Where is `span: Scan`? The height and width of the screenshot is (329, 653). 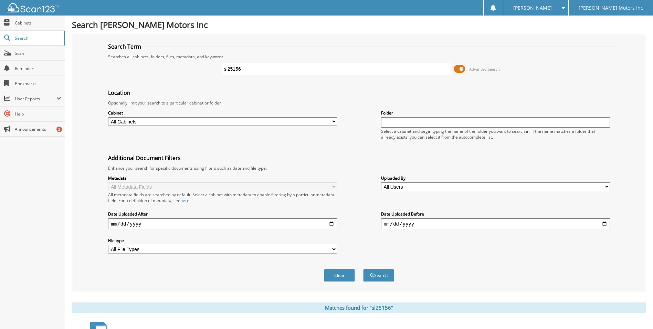 span: Scan is located at coordinates (38, 53).